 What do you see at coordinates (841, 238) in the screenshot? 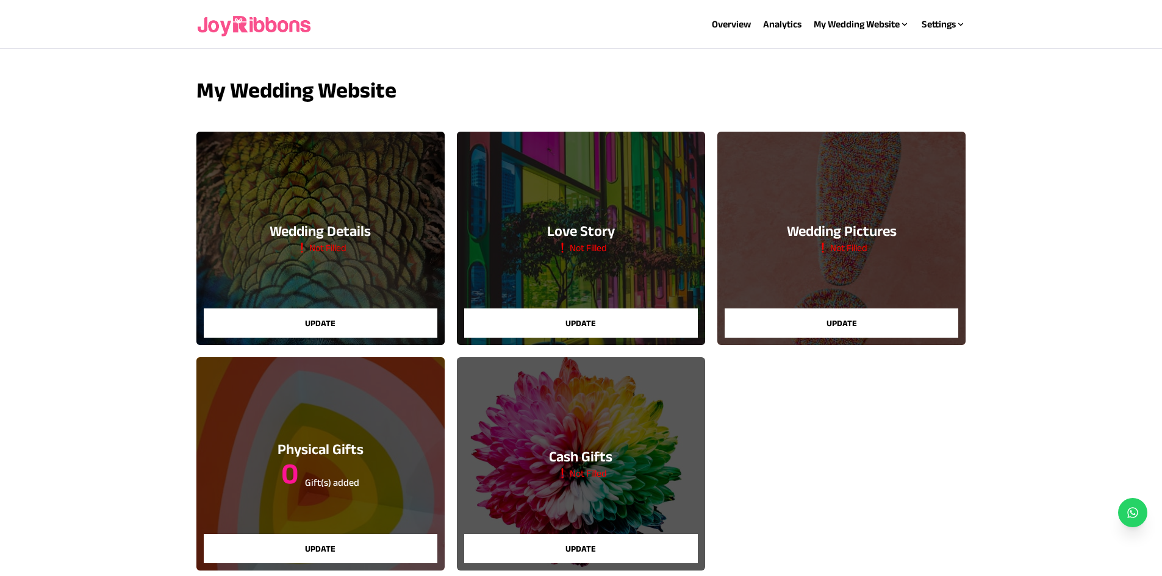
I see `a: Wedding PicturesNot FilledUpdate` at bounding box center [841, 238].